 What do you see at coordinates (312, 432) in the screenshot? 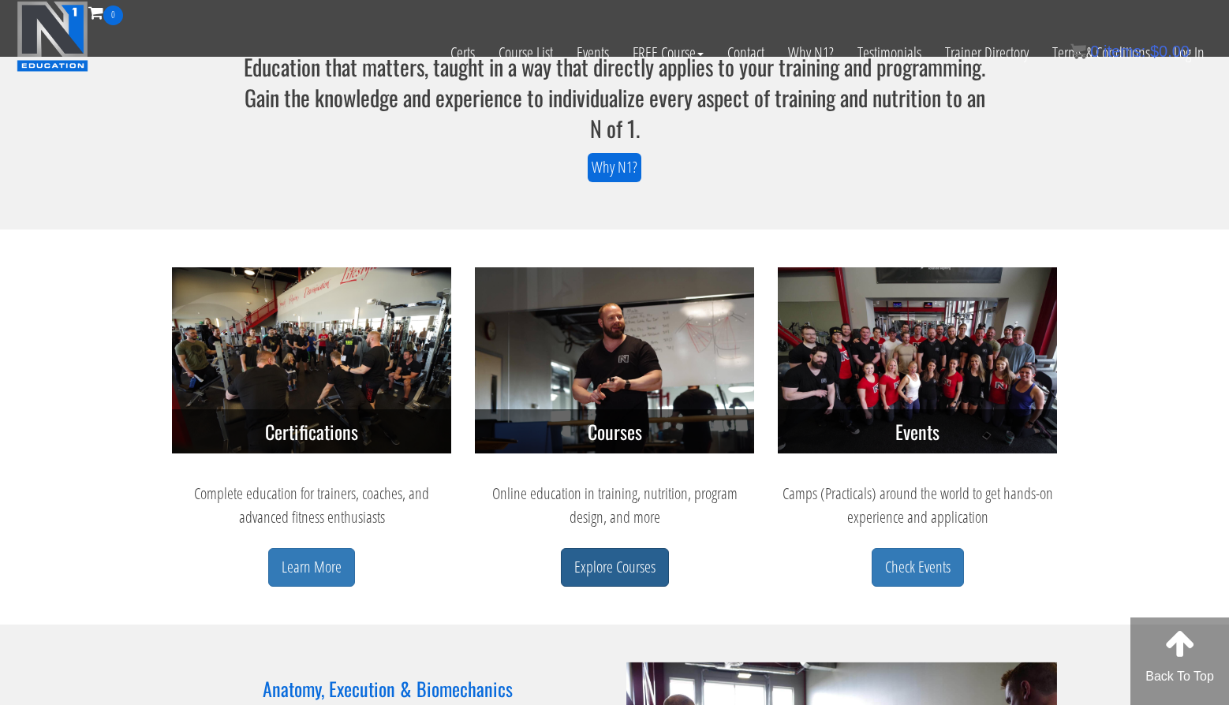
I see `h3: Certifications` at bounding box center [312, 432].